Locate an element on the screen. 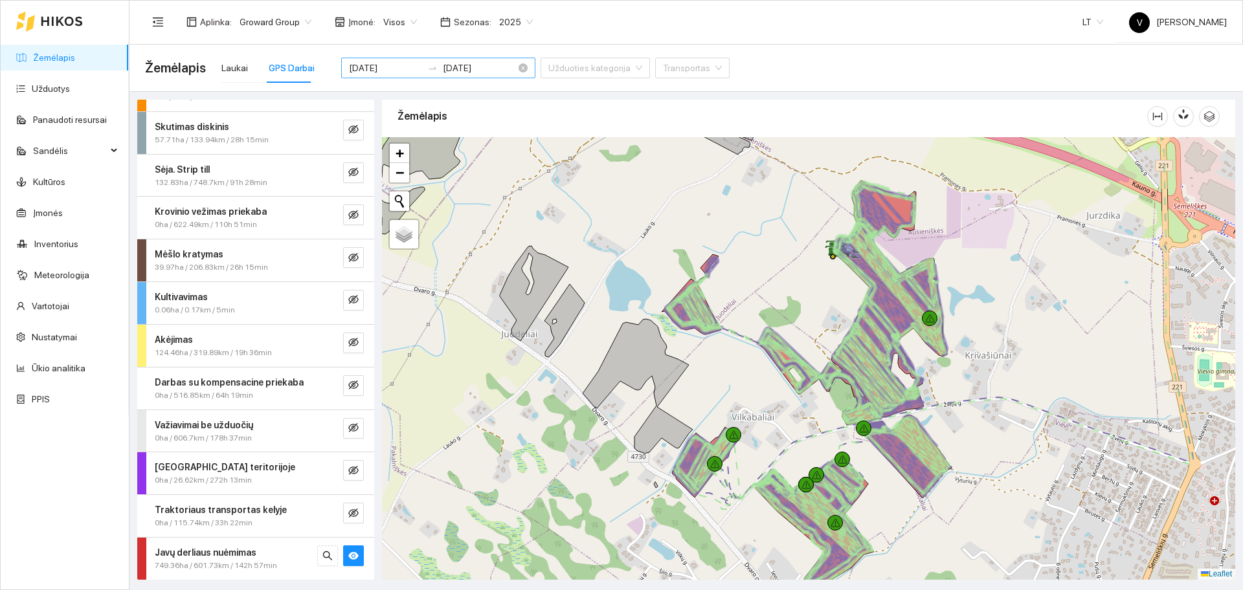 This screenshot has width=1243, height=590. div: Akėjimas124.46ha / 319.89km / 19h 36mineye-invisible is located at coordinates (256, 346).